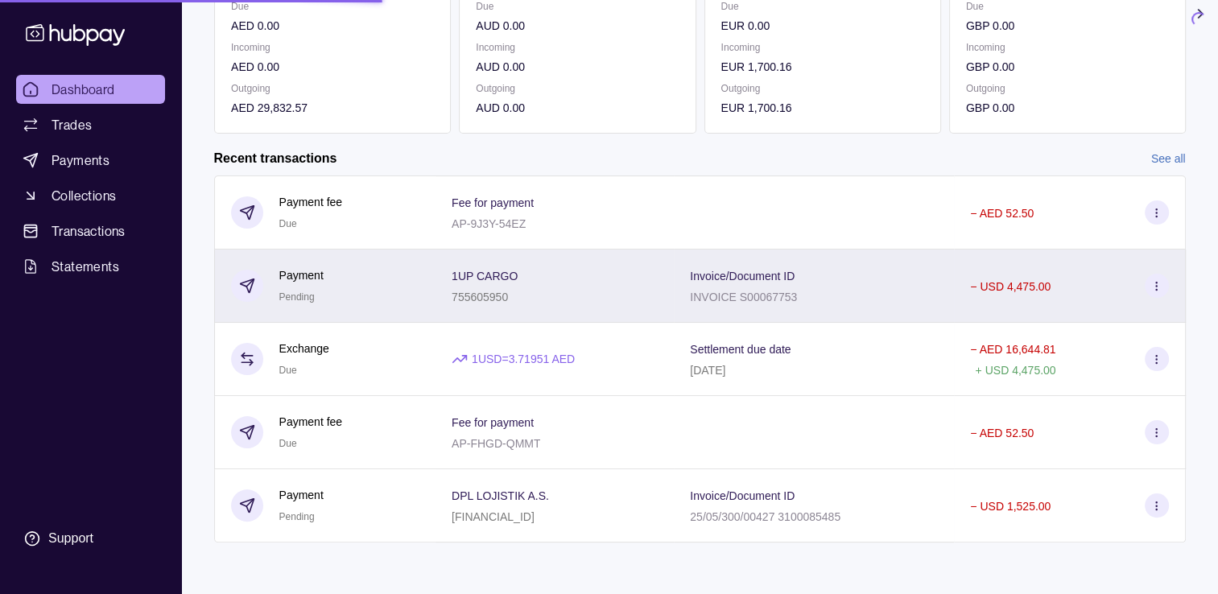 The height and width of the screenshot is (594, 1218). Describe the element at coordinates (304, 349) in the screenshot. I see `p: Exchange` at that location.